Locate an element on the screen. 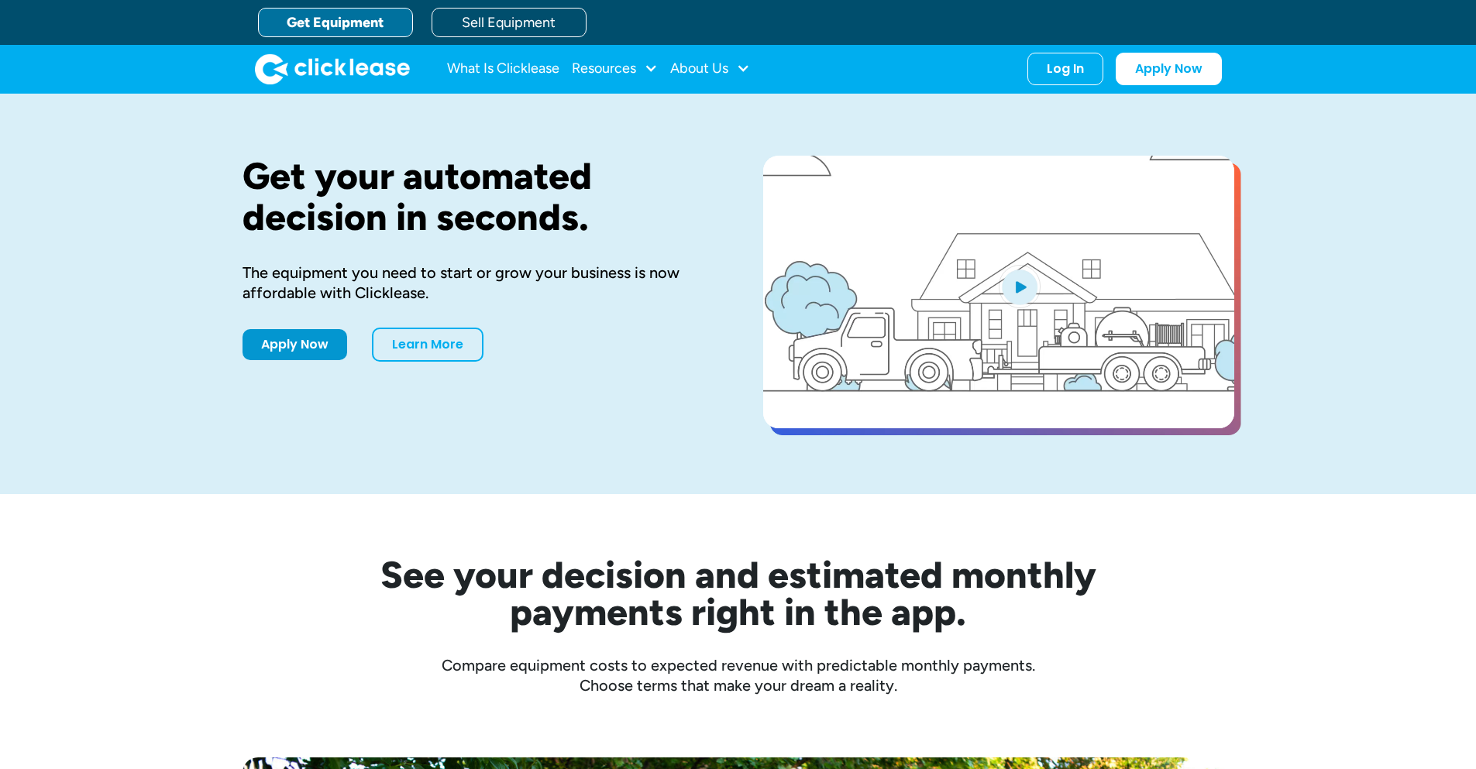 The width and height of the screenshot is (1476, 769). div: The equipment you need to start or grow your business is now affordable with Clicklease. is located at coordinates (478, 283).